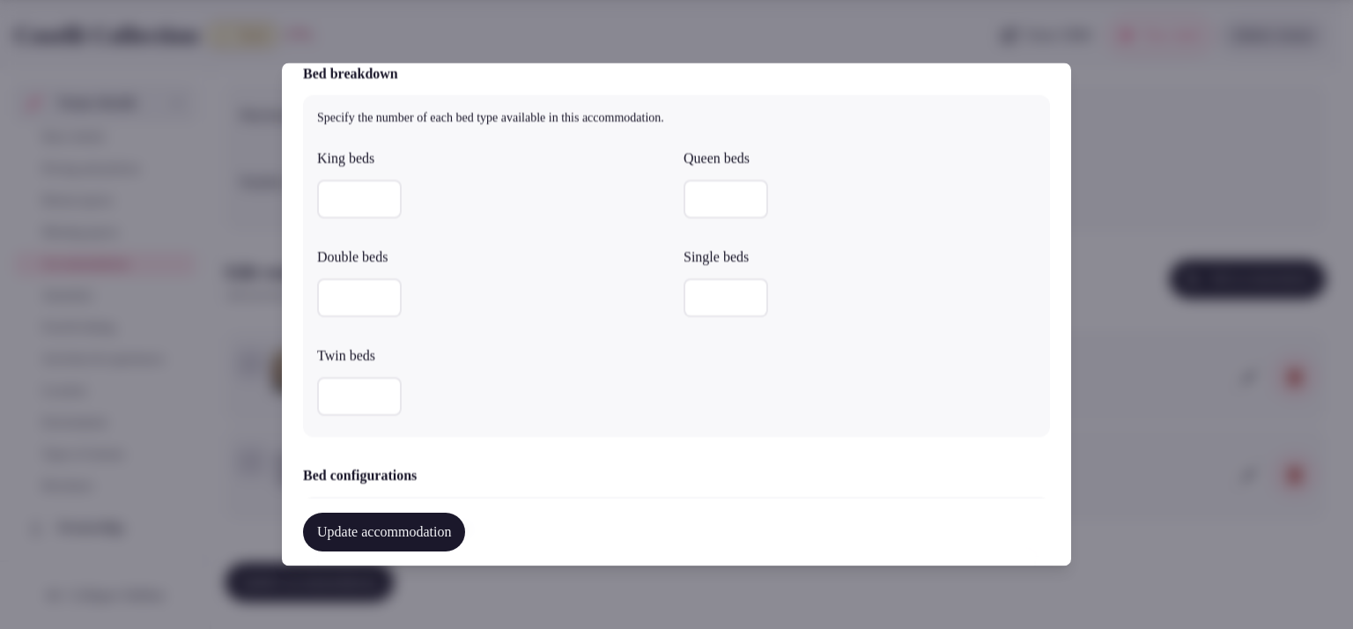 This screenshot has width=1353, height=629. Describe the element at coordinates (860, 159) in the screenshot. I see `label: Queen beds` at that location.